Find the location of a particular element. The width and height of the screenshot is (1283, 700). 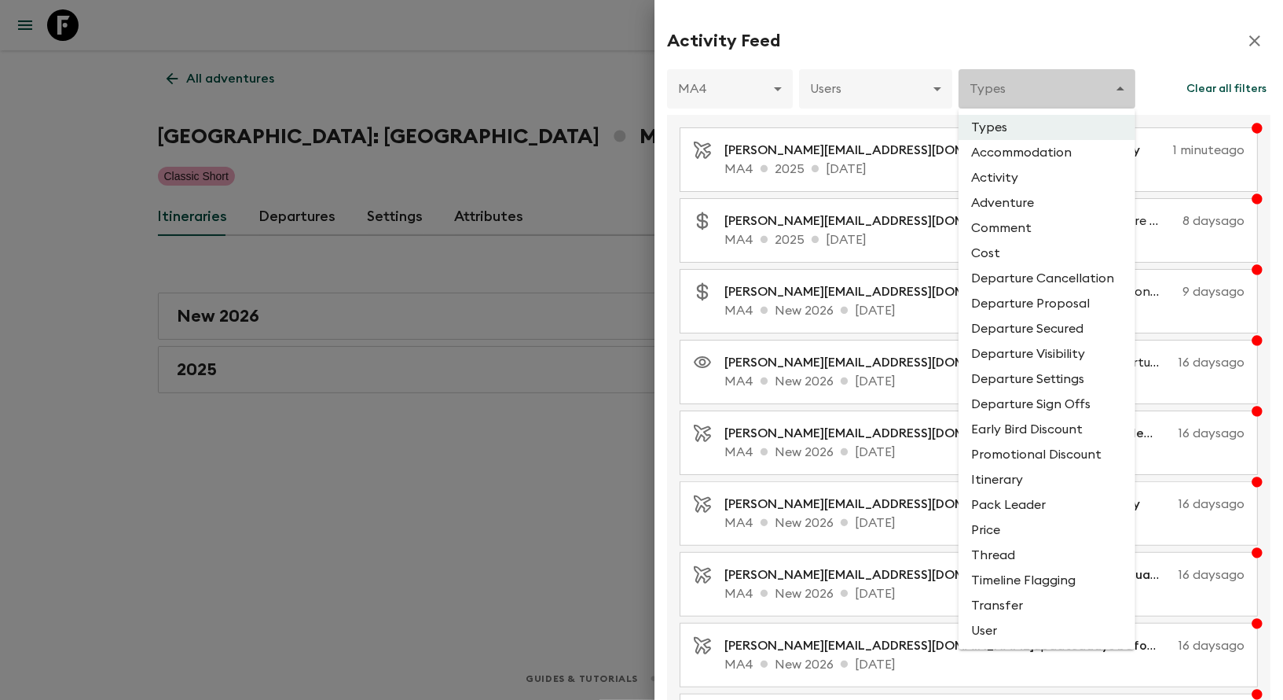

li: Promotional Discount is located at coordinates (1047, 454).